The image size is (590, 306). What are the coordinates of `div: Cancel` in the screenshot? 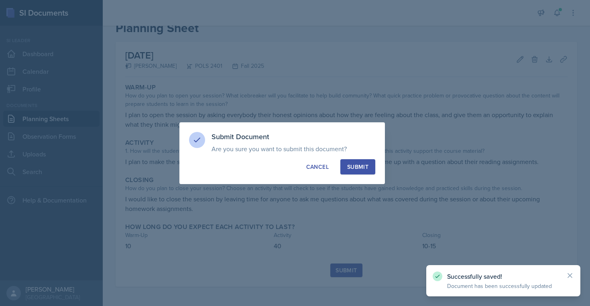 It's located at (318, 167).